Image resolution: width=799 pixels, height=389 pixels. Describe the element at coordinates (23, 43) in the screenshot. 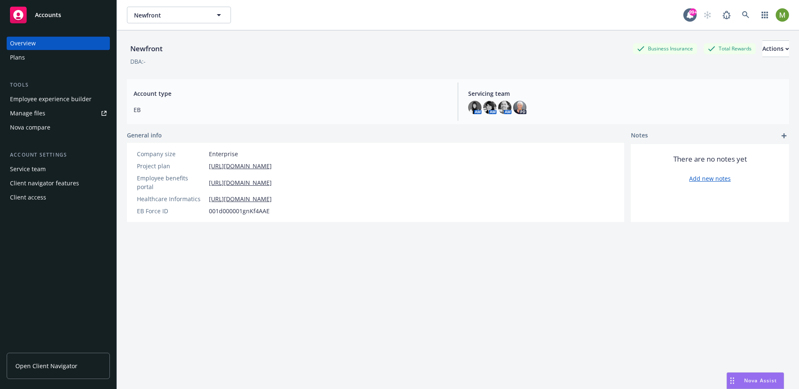

I see `div: Overview` at that location.